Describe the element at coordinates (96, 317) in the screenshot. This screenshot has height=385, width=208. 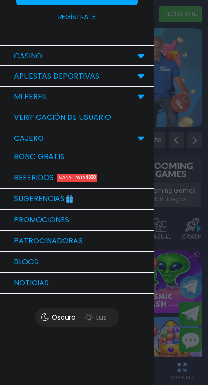
I see `div: Luz` at that location.